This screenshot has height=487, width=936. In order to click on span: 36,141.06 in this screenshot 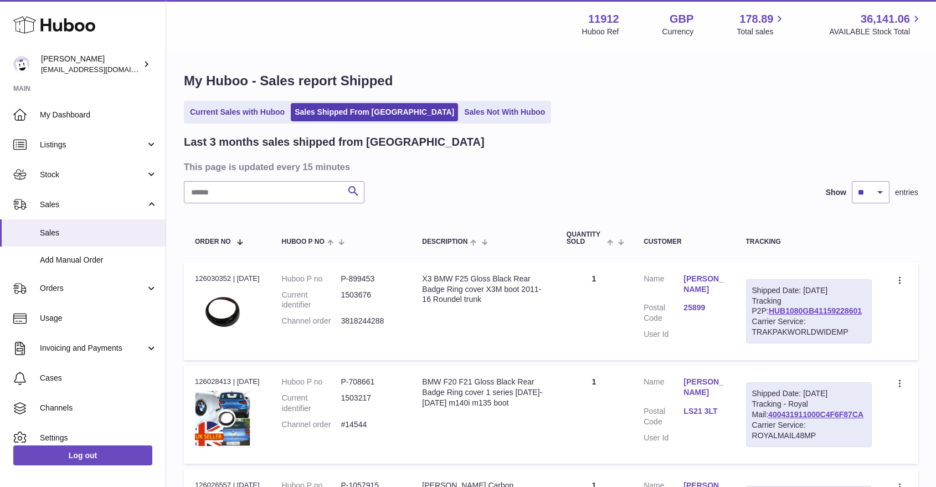, I will do `click(885, 19)`.